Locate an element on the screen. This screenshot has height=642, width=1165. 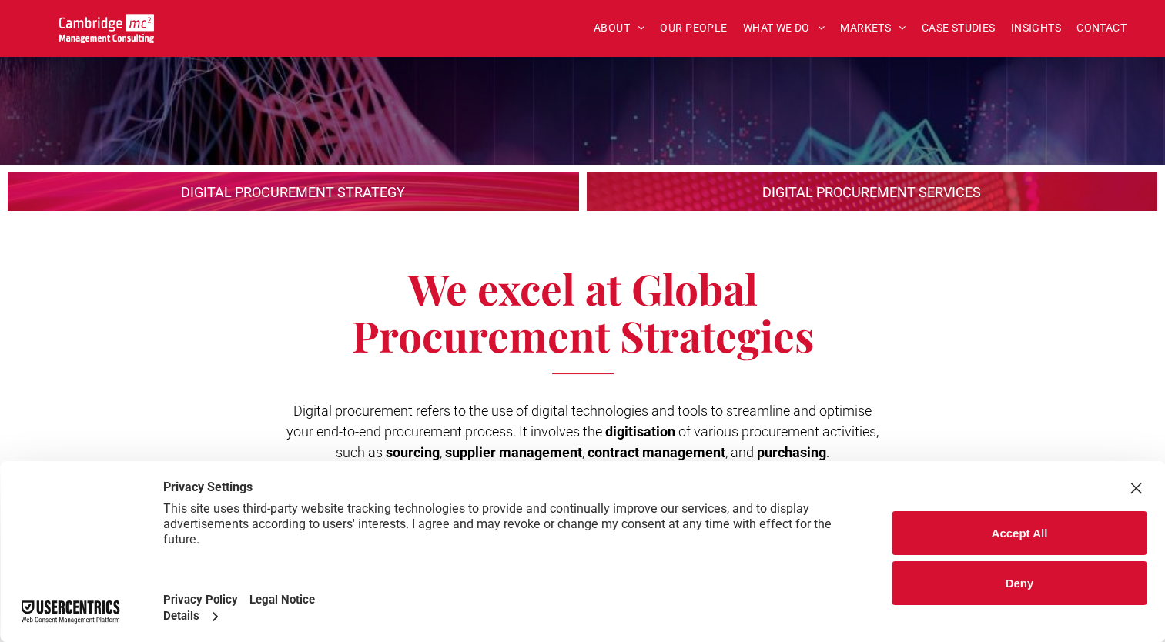
span: We excel at Global Procurement Strategies is located at coordinates (583, 311).